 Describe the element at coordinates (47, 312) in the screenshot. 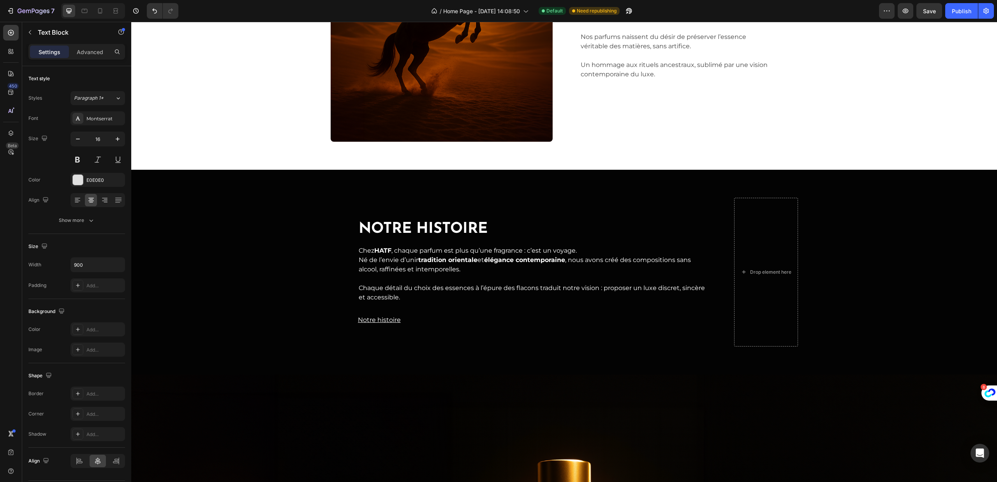

I see `div: Background` at that location.